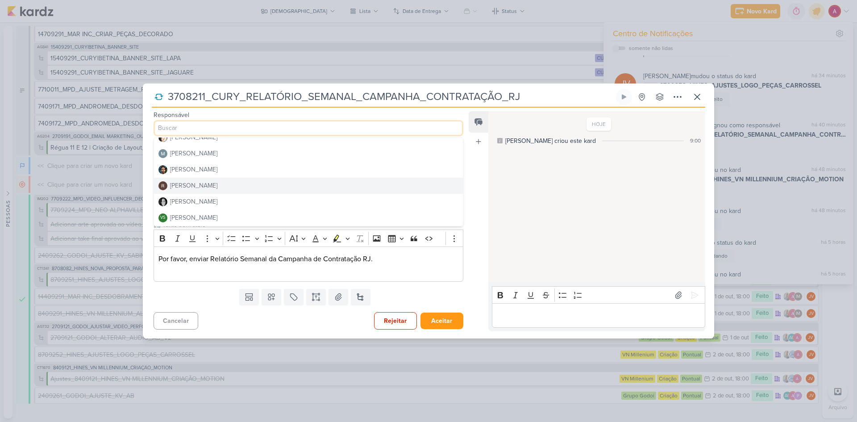  I want to click on label: Responsável, so click(171, 115).